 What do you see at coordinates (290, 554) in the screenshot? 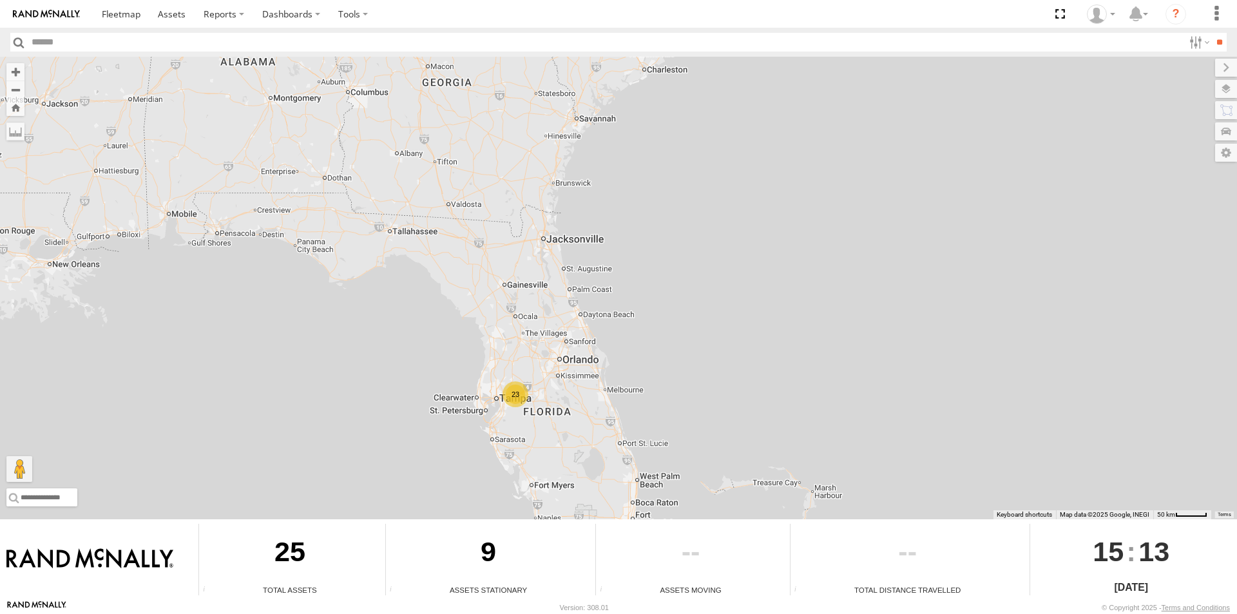
I see `div: 25` at bounding box center [290, 554].